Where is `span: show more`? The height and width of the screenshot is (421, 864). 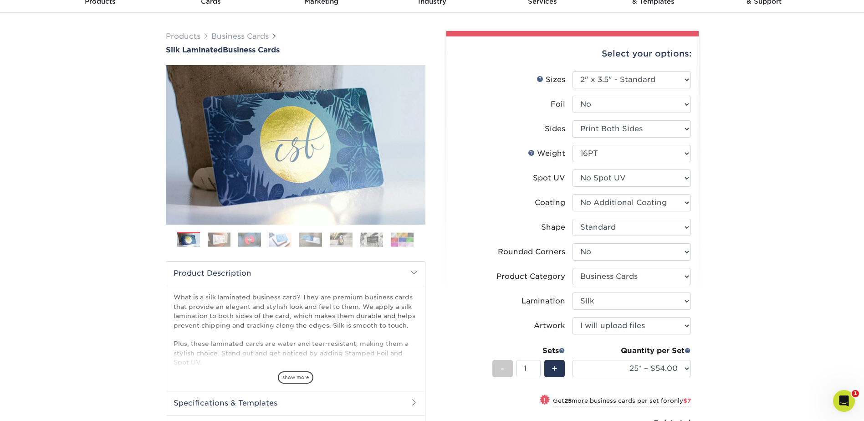 span: show more is located at coordinates (296, 377).